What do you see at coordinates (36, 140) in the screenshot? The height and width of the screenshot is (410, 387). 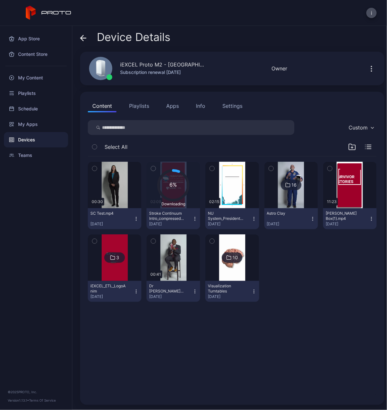 I see `div: Devices` at bounding box center [36, 140].